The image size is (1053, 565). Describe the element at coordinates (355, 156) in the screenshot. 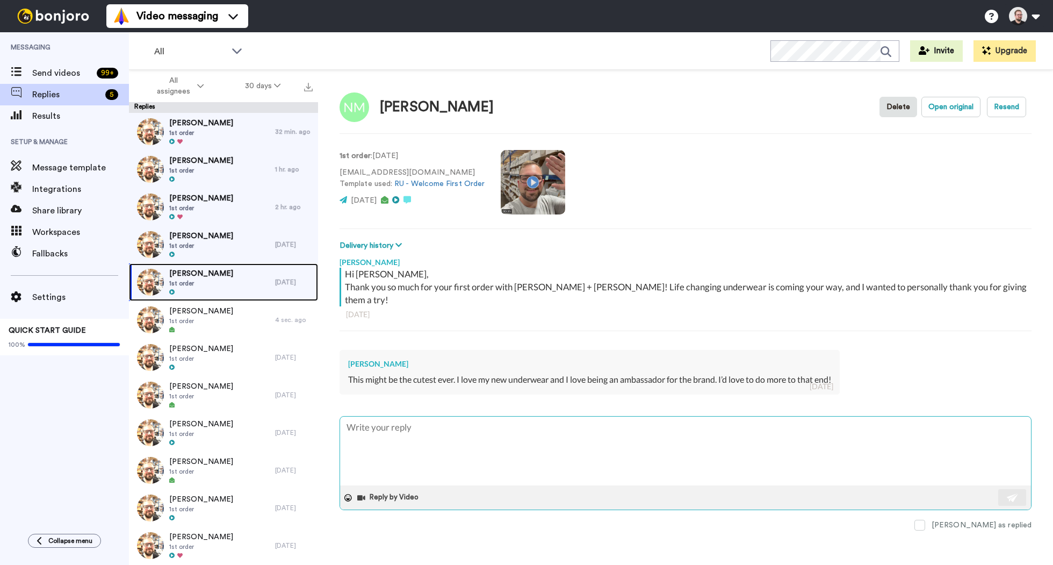

I see `strong: 1st order` at that location.